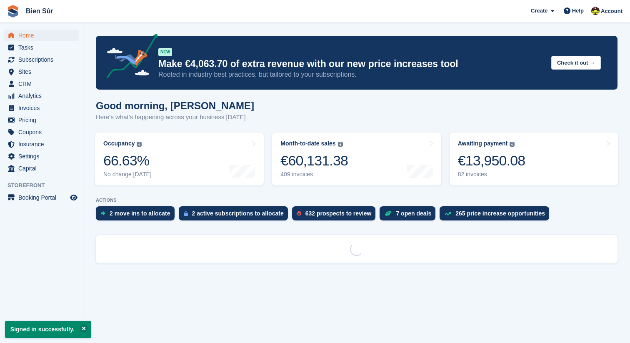  What do you see at coordinates (128, 160) in the screenshot?
I see `div: 66.63%` at bounding box center [128, 160].